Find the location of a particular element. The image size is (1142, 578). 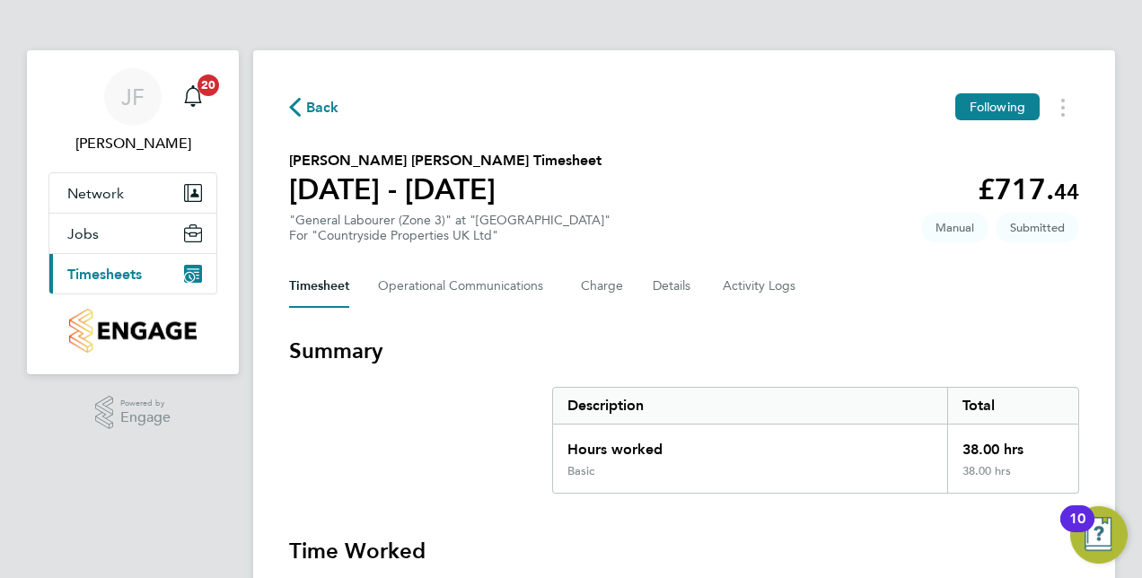

span: Jason Freeman is located at coordinates (133, 144).